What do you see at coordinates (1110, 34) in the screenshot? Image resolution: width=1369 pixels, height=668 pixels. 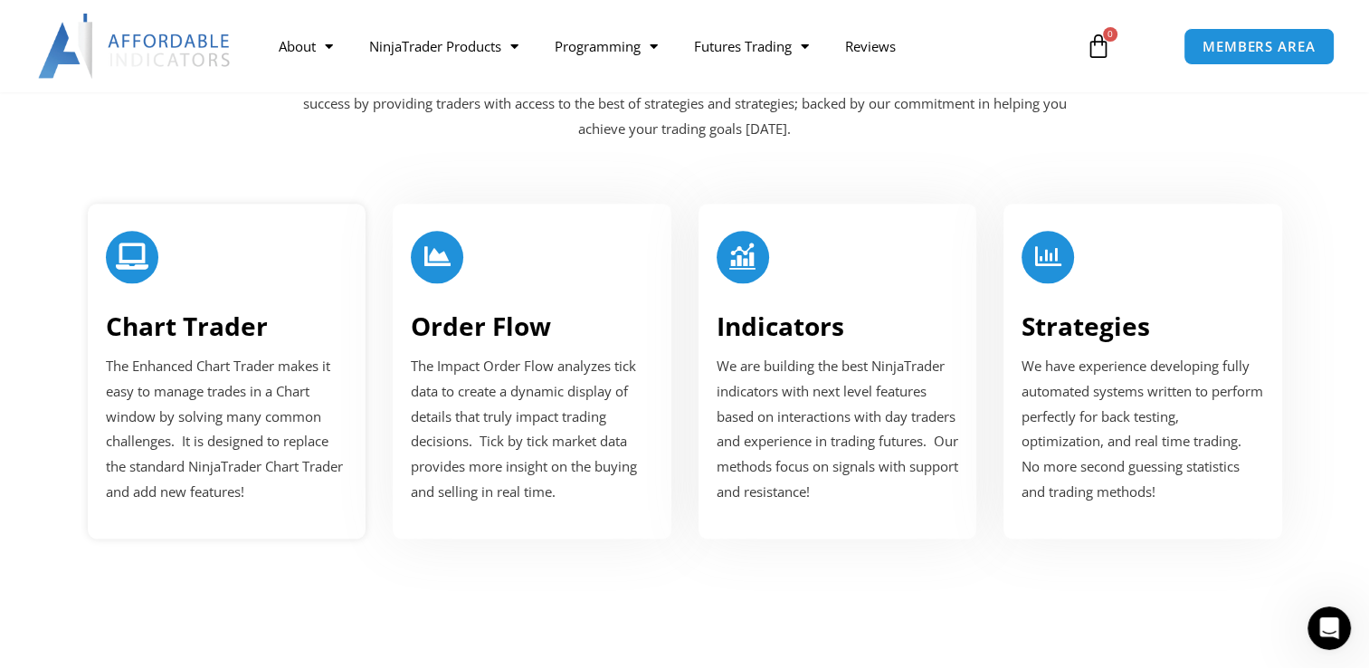 I see `span: 0` at bounding box center [1110, 34].